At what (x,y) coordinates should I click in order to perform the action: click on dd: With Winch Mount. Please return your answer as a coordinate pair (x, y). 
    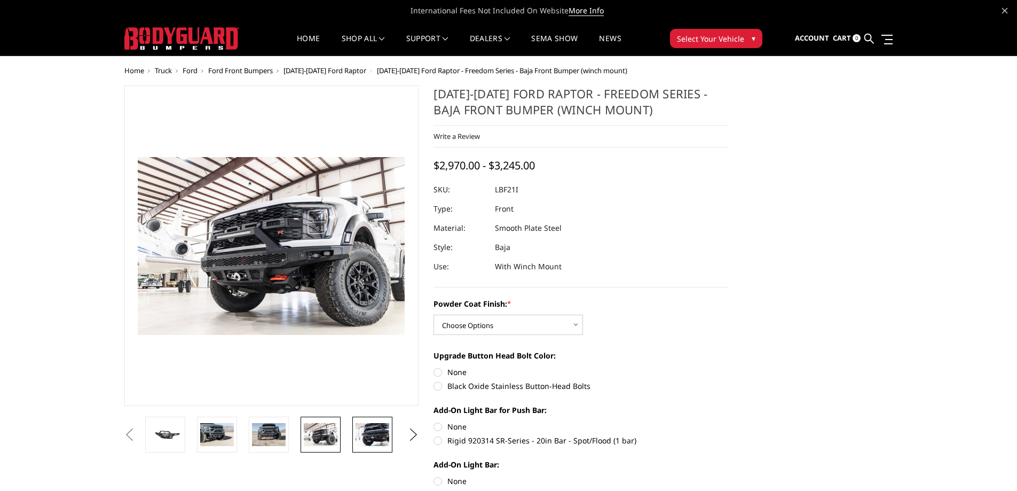
    Looking at the image, I should click on (528, 266).